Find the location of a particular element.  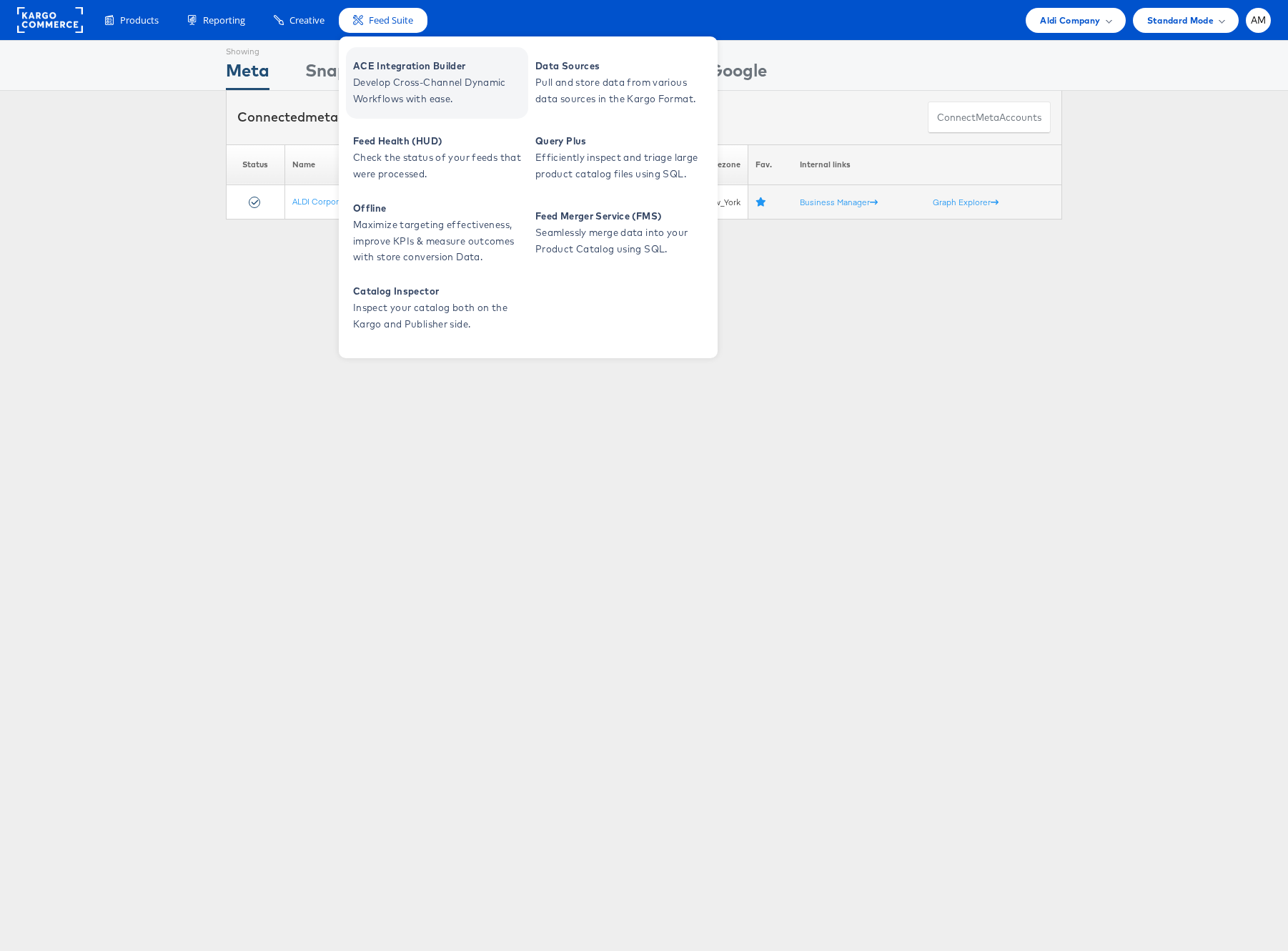

a: ACE Integration Builder Develop Cross-Channel Dynamic Workflows with ease. is located at coordinates (437, 83).